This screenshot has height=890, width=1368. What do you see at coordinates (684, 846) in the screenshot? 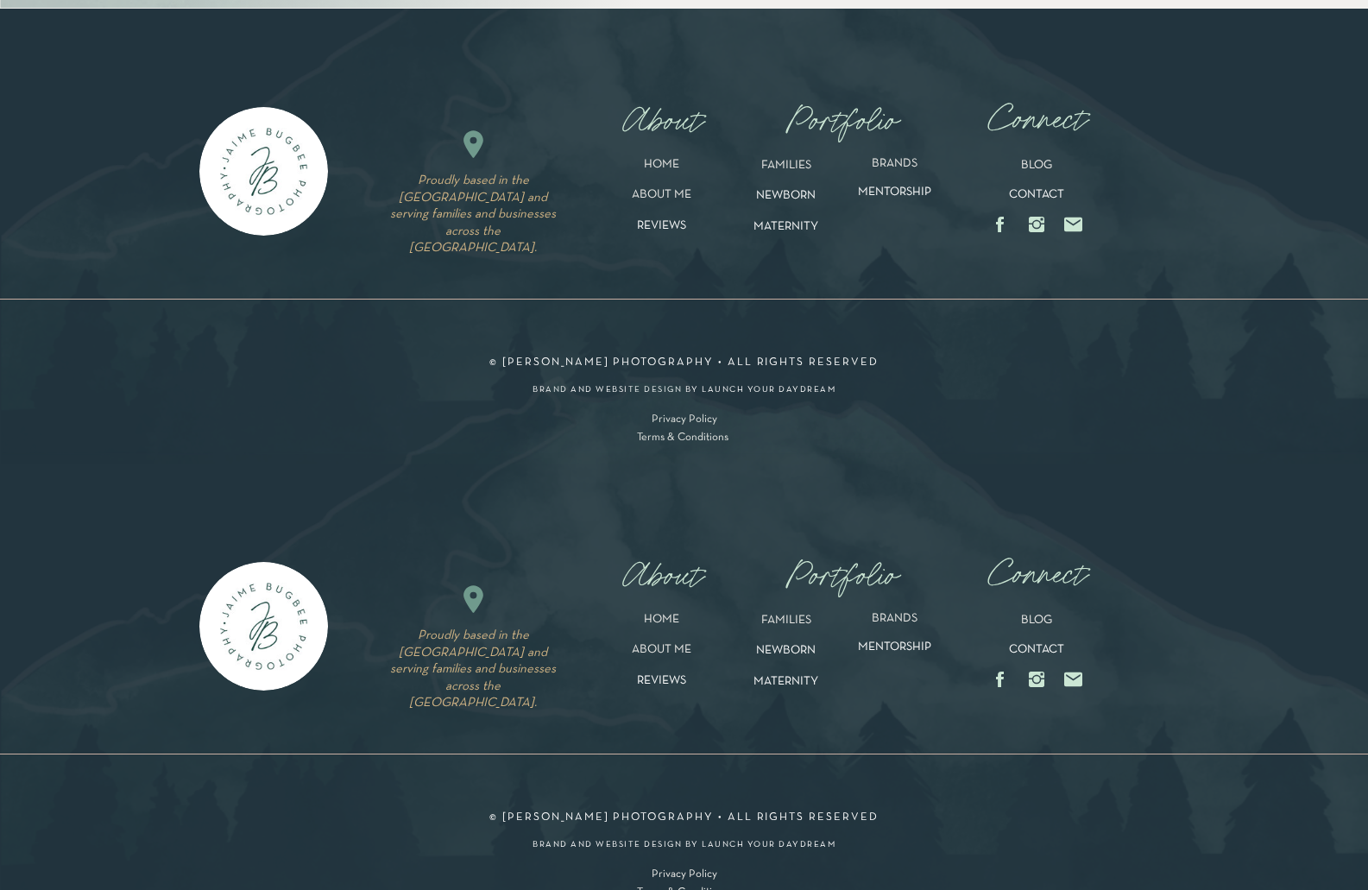
I see `a: brand and website design by launch your daydream` at bounding box center [684, 846].